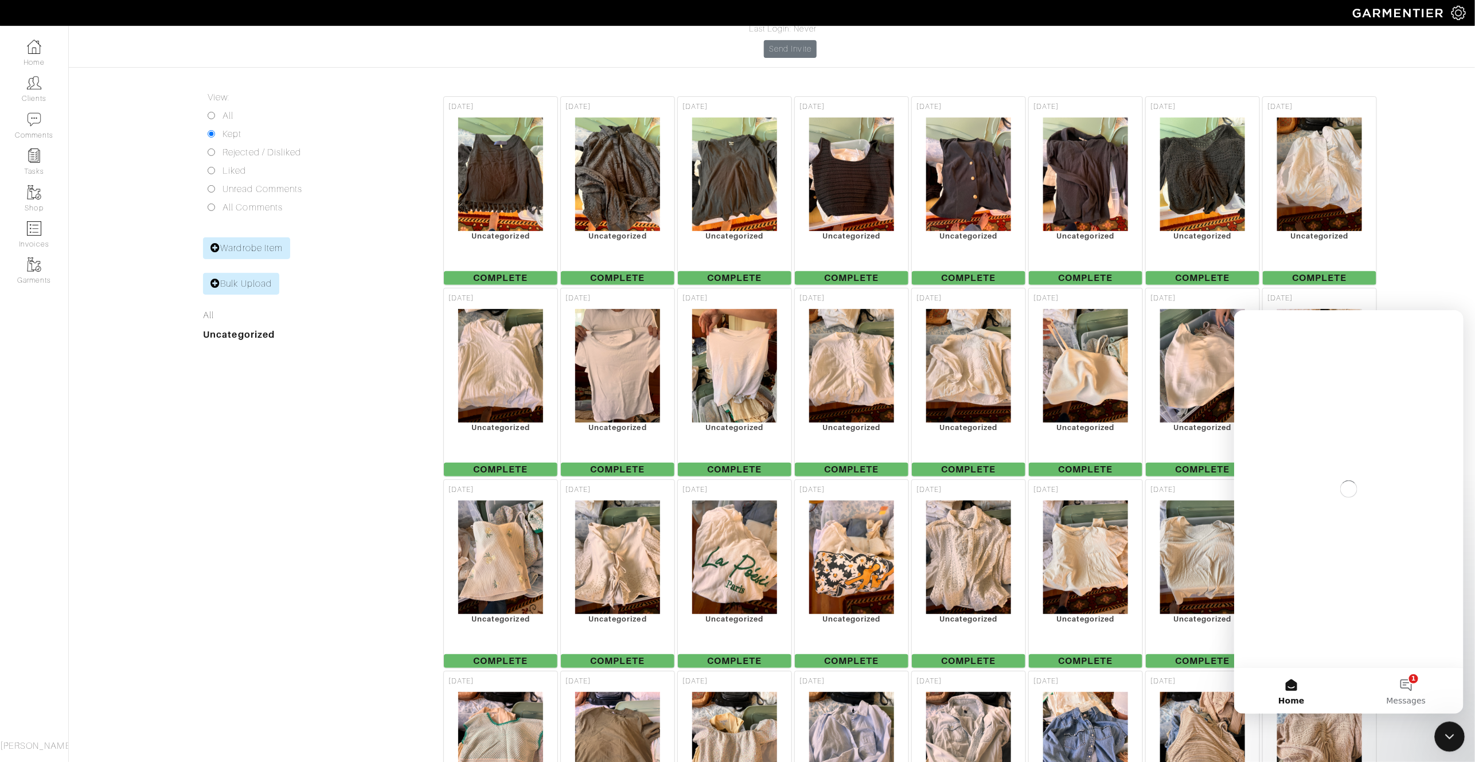  What do you see at coordinates (34, 155) in the screenshot?
I see `img: reminder-icon-8004d30b9f0a5d33ae49ab947aed9ed385cf756f9e5892f1edd6e32f2345188e.png` at bounding box center [34, 155].